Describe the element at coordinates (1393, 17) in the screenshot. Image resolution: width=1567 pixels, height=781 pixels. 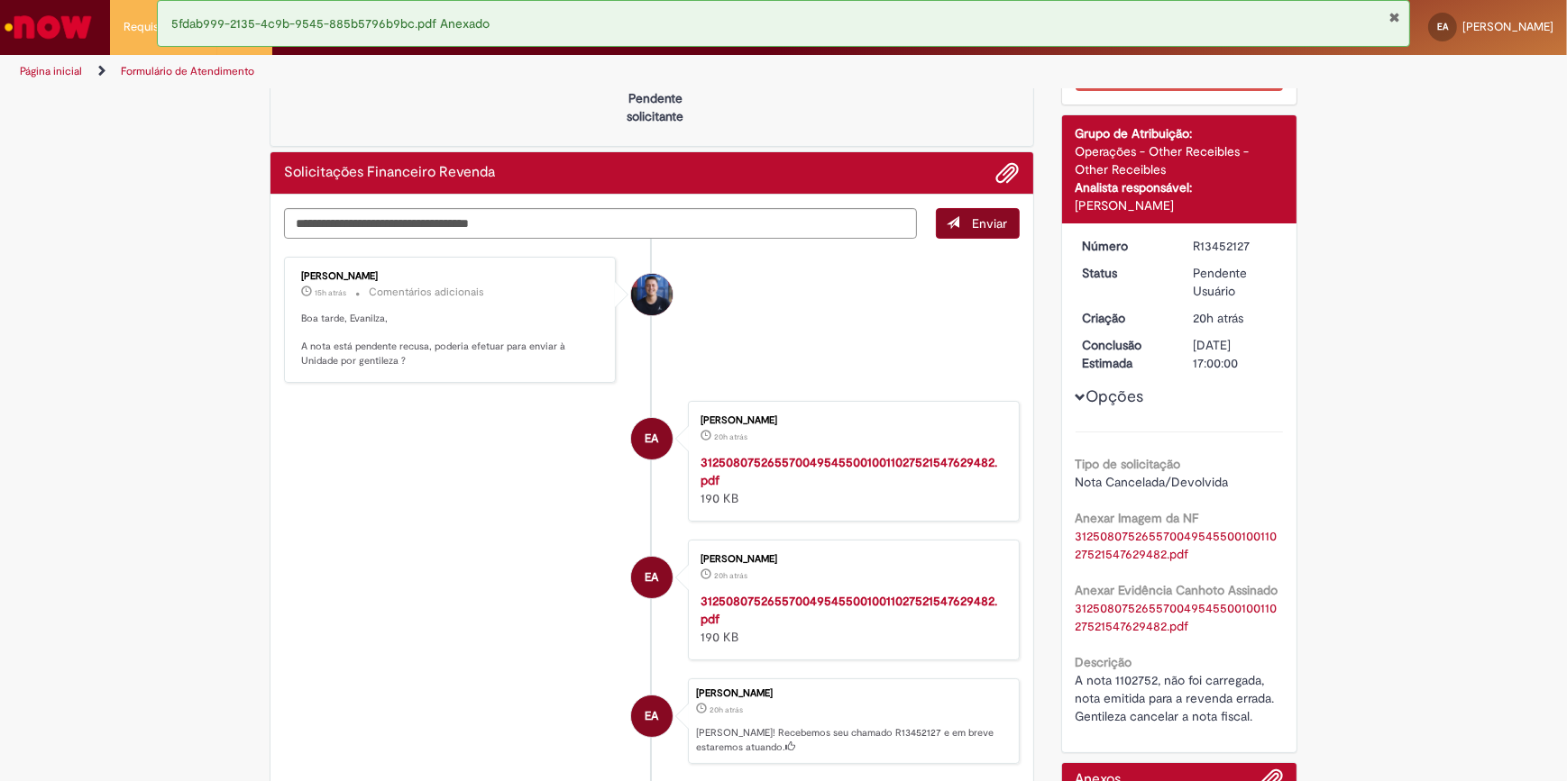
I see `button: Fechar Notificação` at that location.